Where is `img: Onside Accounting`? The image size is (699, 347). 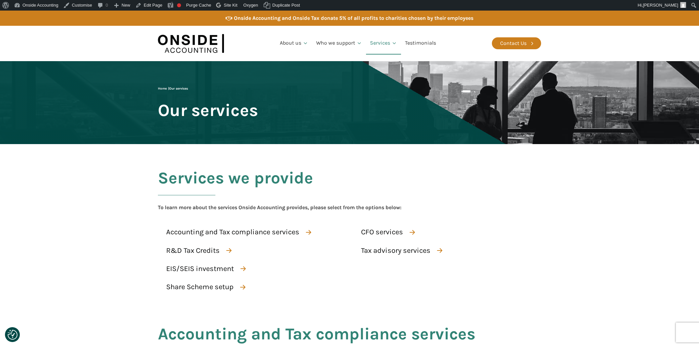 img: Onside Accounting is located at coordinates (191, 43).